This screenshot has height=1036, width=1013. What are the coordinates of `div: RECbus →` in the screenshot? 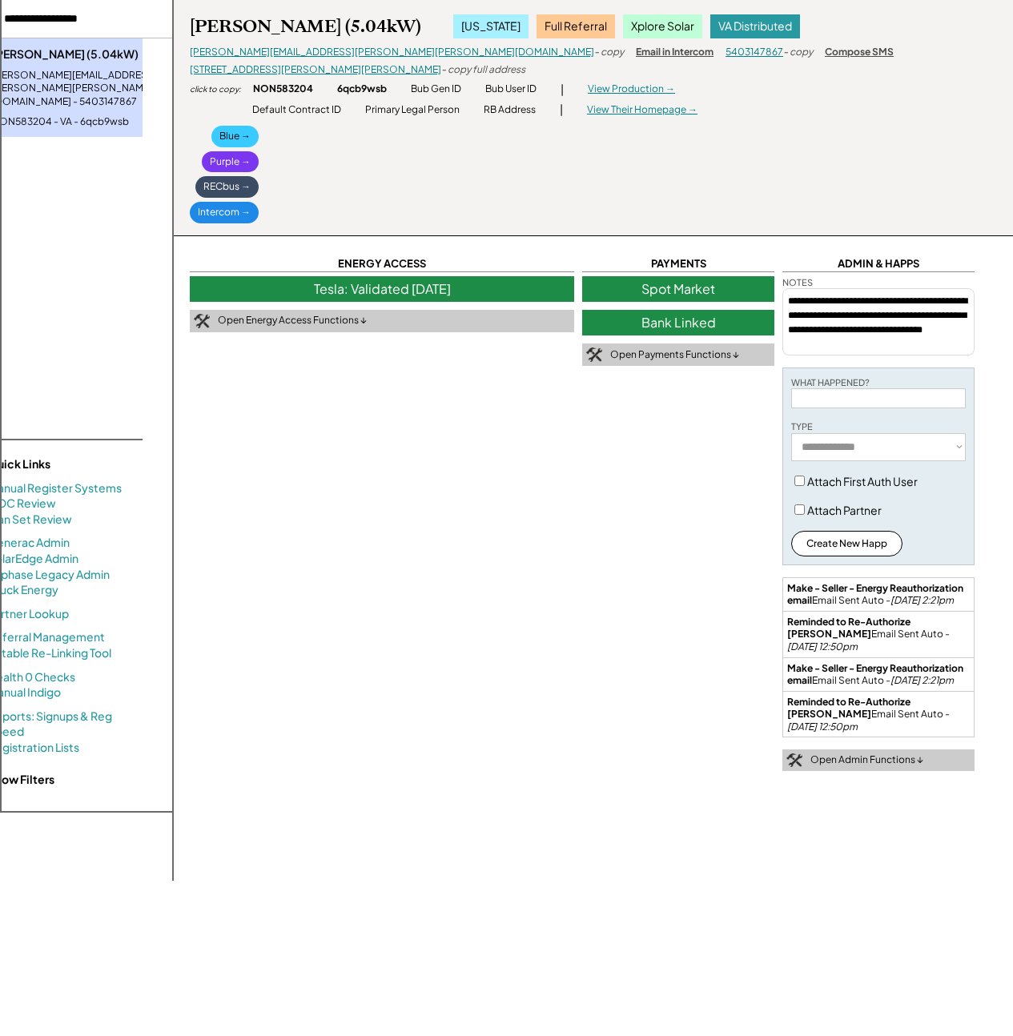 It's located at (227, 186).